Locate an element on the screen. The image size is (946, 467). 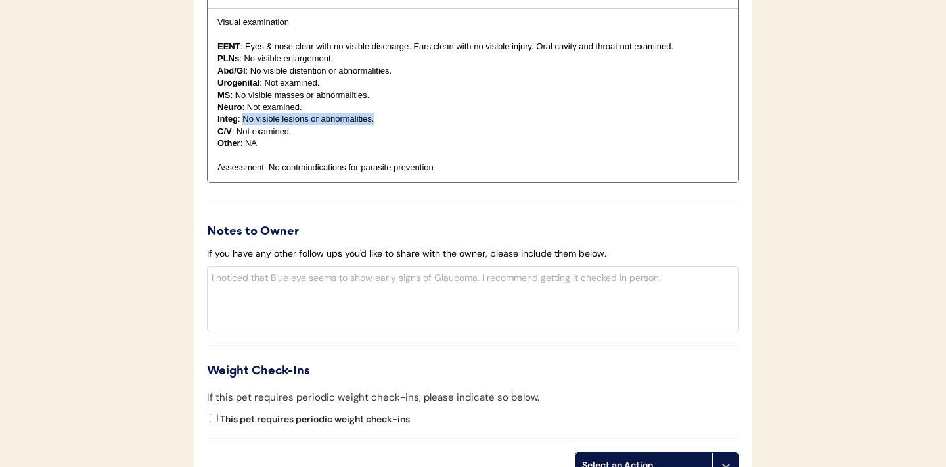
p: : No visible enlargement. is located at coordinates (473, 58).